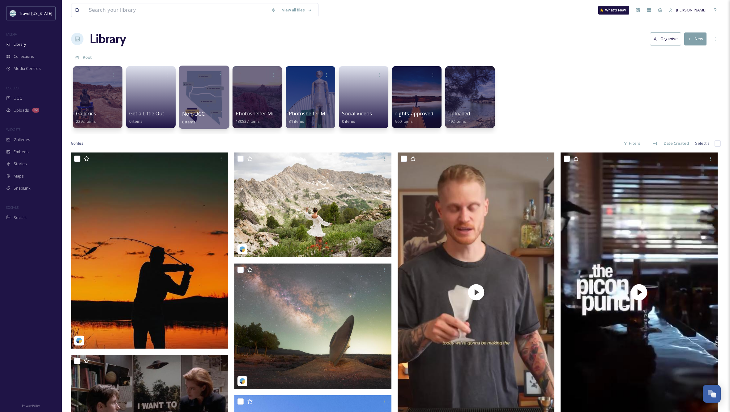 Image resolution: width=730 pixels, height=412 pixels. Describe the element at coordinates (21, 151) in the screenshot. I see `span: Embeds` at that location.